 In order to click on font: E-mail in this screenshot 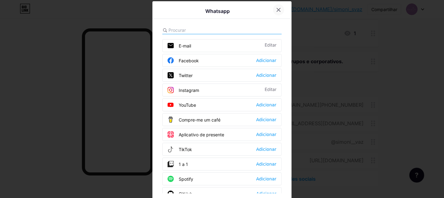, I will do `click(185, 46)`.